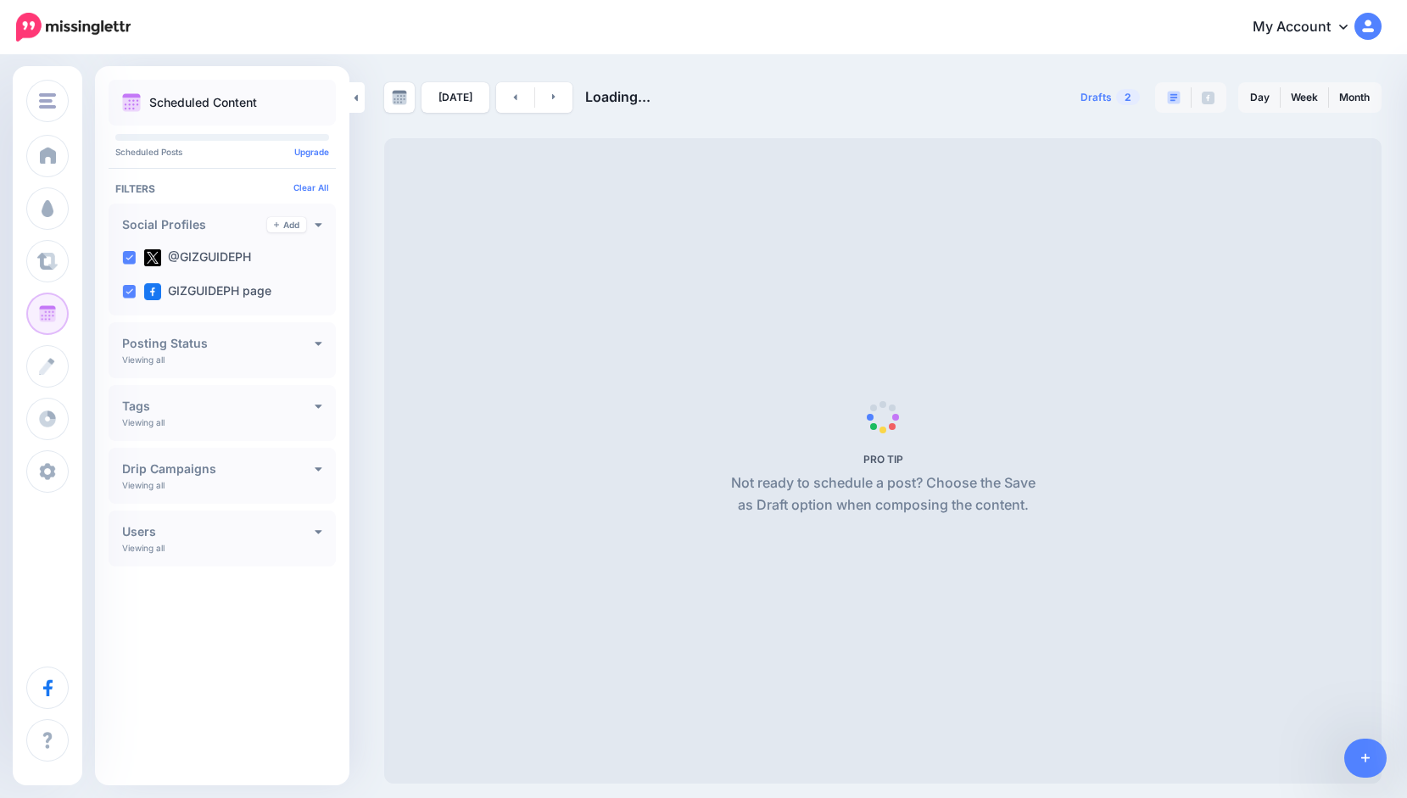 The height and width of the screenshot is (798, 1407). What do you see at coordinates (1304, 98) in the screenshot?
I see `a: Week` at bounding box center [1304, 98].